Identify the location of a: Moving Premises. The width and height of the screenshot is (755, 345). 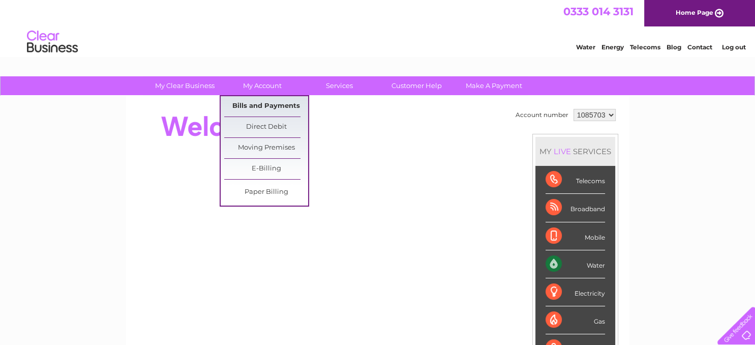
(266, 148).